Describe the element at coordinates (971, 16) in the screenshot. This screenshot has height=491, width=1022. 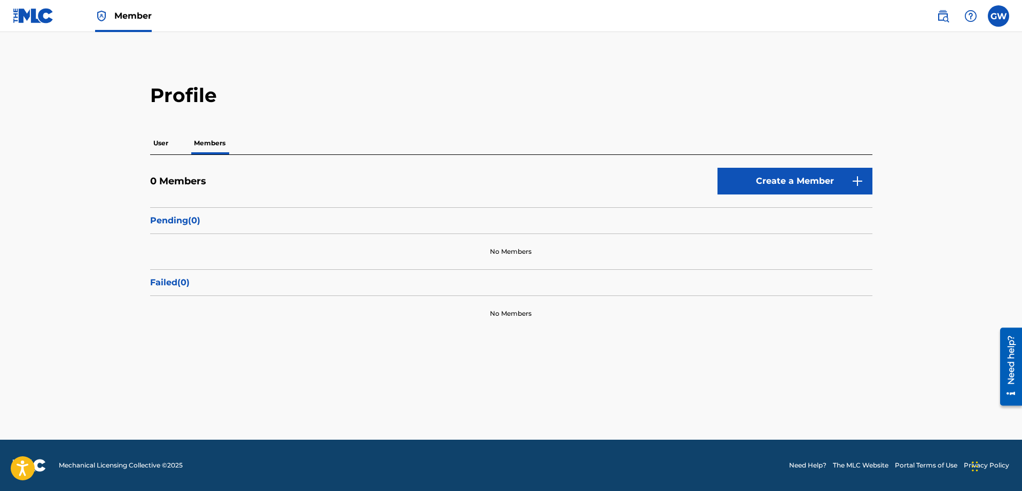
I see `img: help` at that location.